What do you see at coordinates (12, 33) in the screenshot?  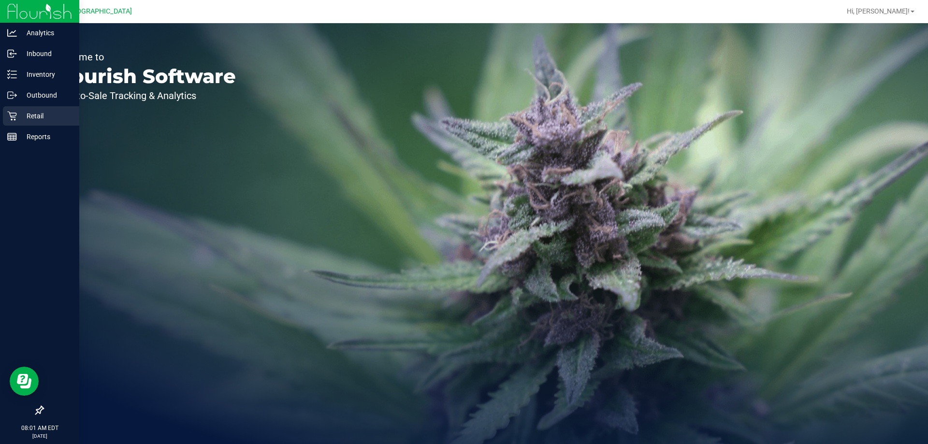 I see `inline-svg: Analytics` at bounding box center [12, 33].